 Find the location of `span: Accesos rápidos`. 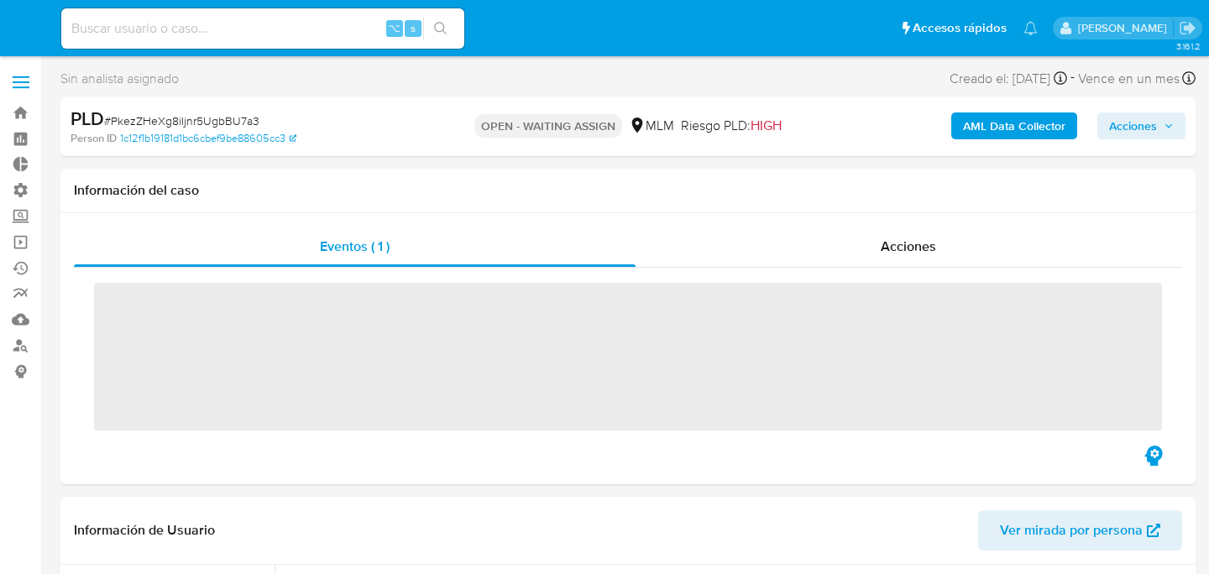

span: Accesos rápidos is located at coordinates (959, 28).